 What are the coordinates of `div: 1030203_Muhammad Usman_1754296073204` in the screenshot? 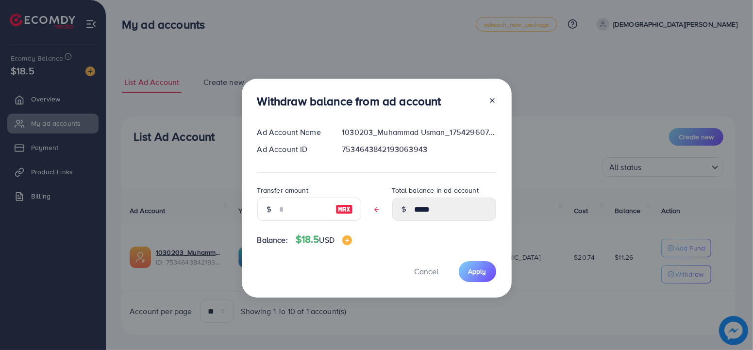 It's located at (419, 132).